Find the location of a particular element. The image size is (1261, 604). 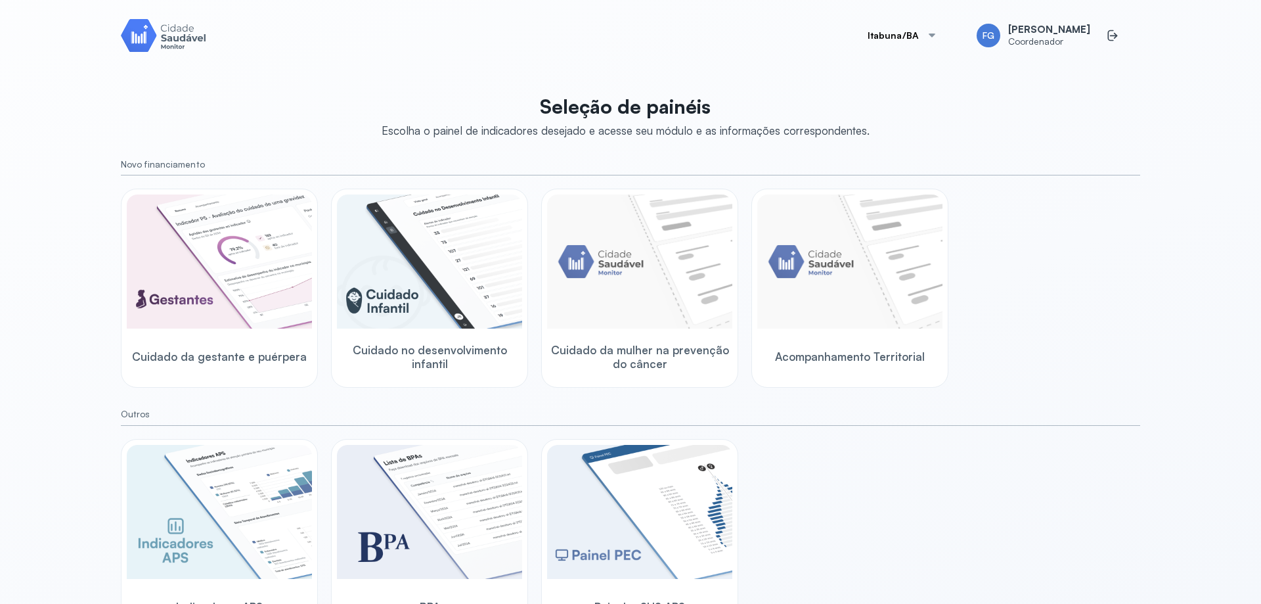

button: Itabuna/BA is located at coordinates (903, 35).